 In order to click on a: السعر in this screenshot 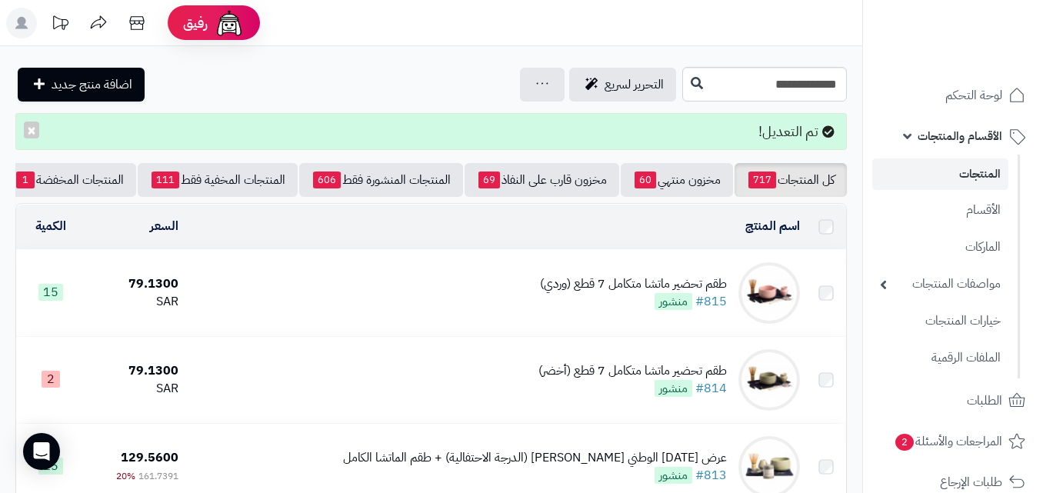, I will do `click(164, 226)`.